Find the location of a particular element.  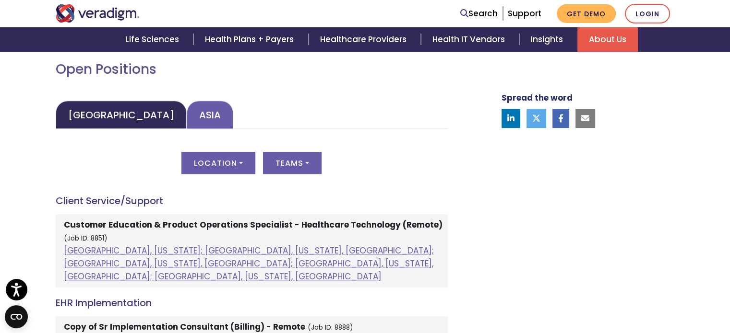

a: Health IT Vendors is located at coordinates (470, 39).